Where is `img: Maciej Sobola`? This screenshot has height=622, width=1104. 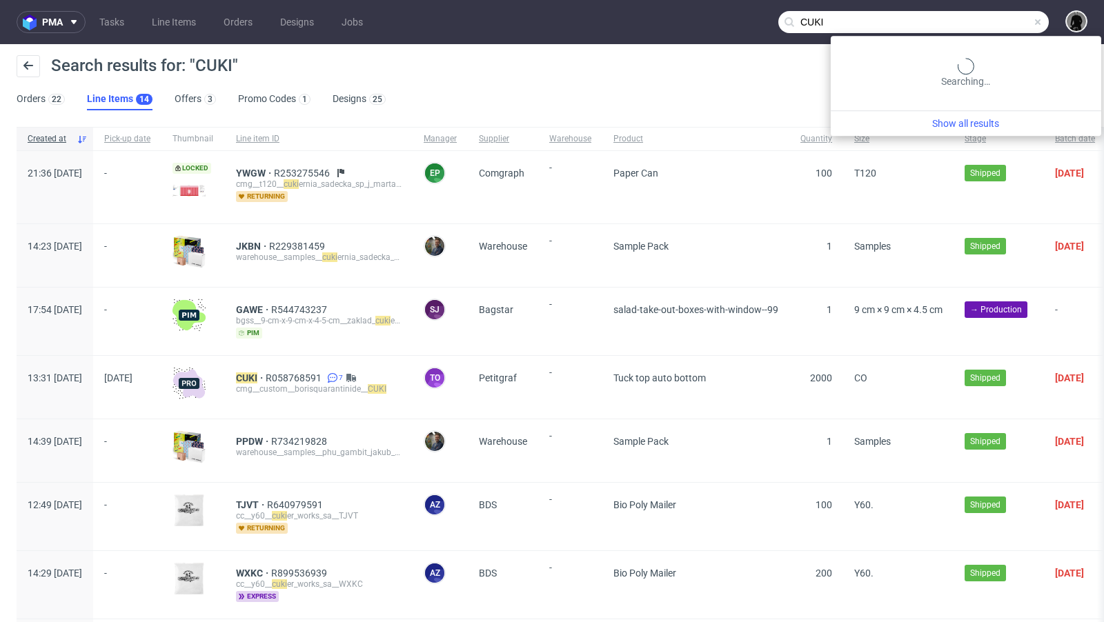
img: Maciej Sobola is located at coordinates (435, 246).